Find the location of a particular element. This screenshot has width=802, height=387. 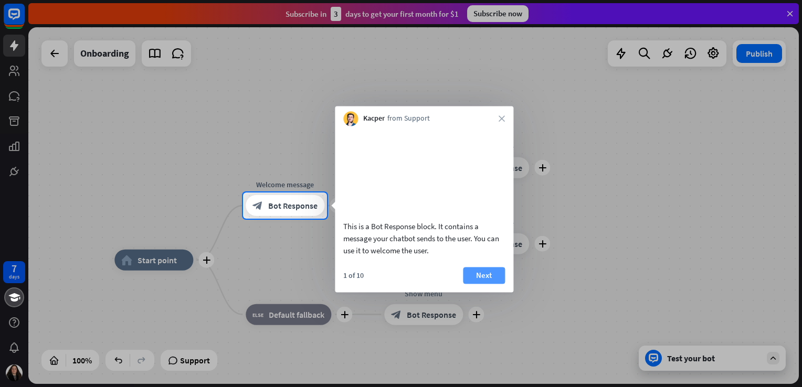

span: Bot Response is located at coordinates (293, 206).